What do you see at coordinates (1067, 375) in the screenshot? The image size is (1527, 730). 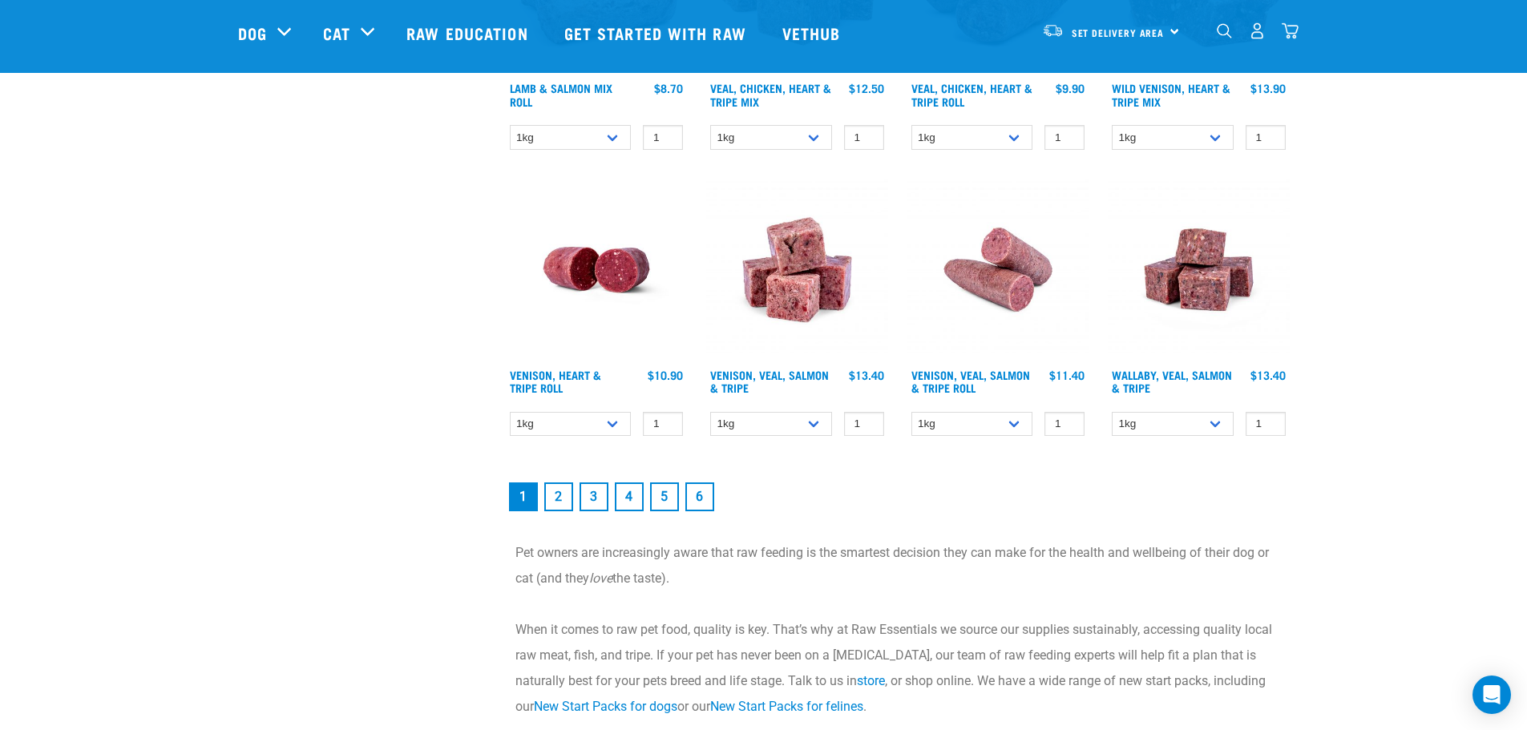 I see `div: $11.40` at bounding box center [1067, 375].